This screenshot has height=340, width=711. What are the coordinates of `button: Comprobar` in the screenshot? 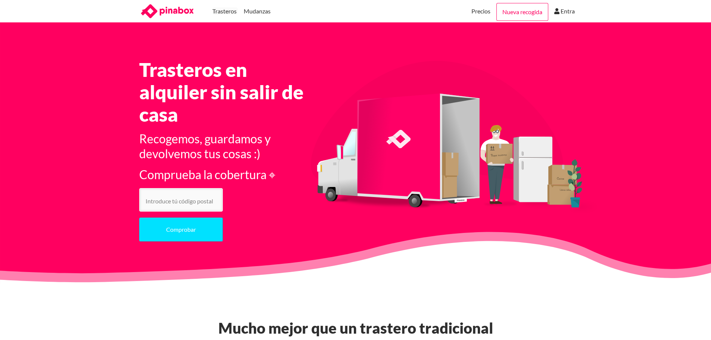 It's located at (181, 229).